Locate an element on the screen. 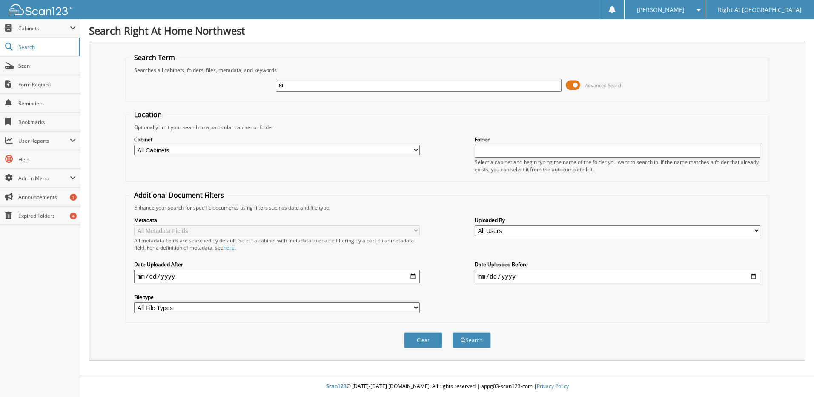 Image resolution: width=814 pixels, height=397 pixels. span: Help is located at coordinates (47, 159).